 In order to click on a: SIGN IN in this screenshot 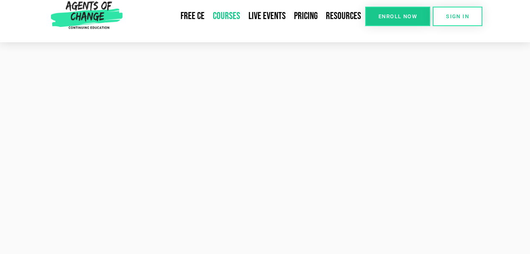, I will do `click(457, 16)`.